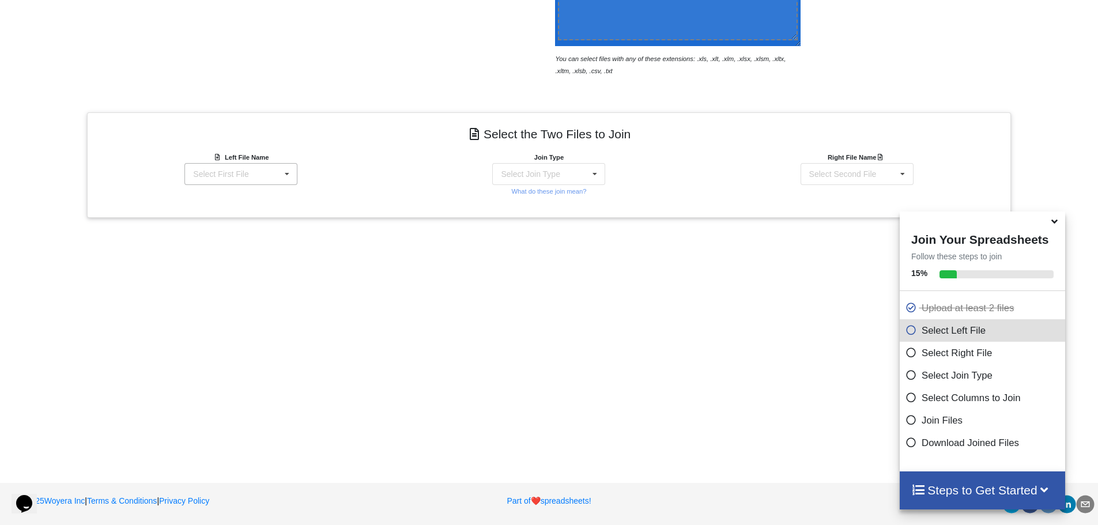 The image size is (1098, 525). I want to click on div: Select Second File, so click(843, 174).